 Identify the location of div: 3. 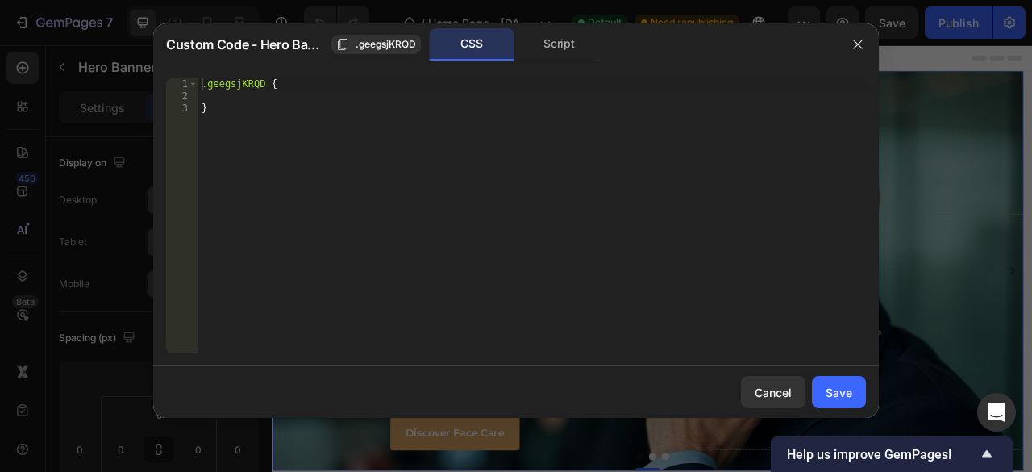
(182, 108).